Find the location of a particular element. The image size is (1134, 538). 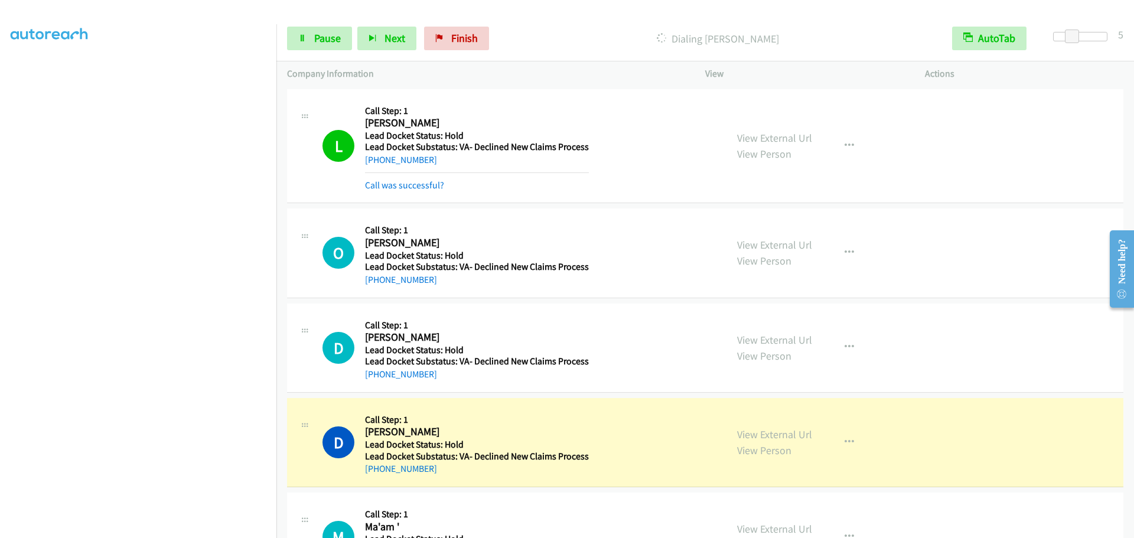

span: Finish is located at coordinates (464, 38).